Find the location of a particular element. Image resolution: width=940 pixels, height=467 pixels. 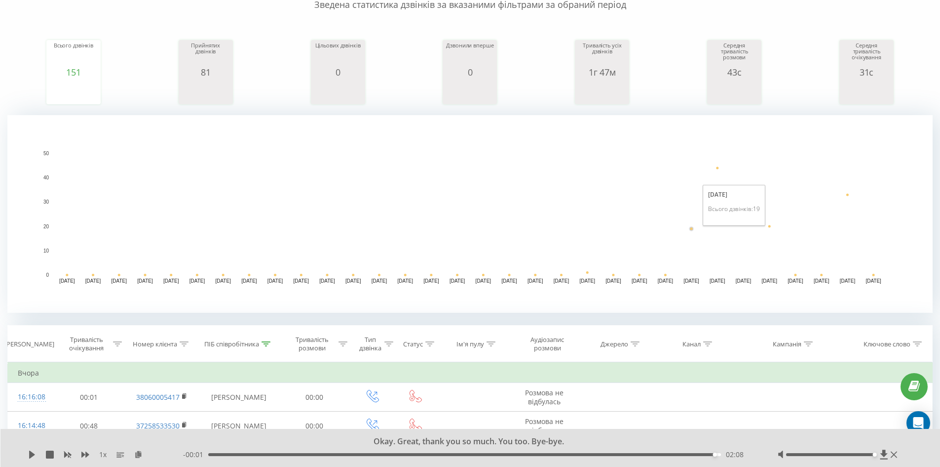

div: Середня тривалість розмови is located at coordinates (735, 55).